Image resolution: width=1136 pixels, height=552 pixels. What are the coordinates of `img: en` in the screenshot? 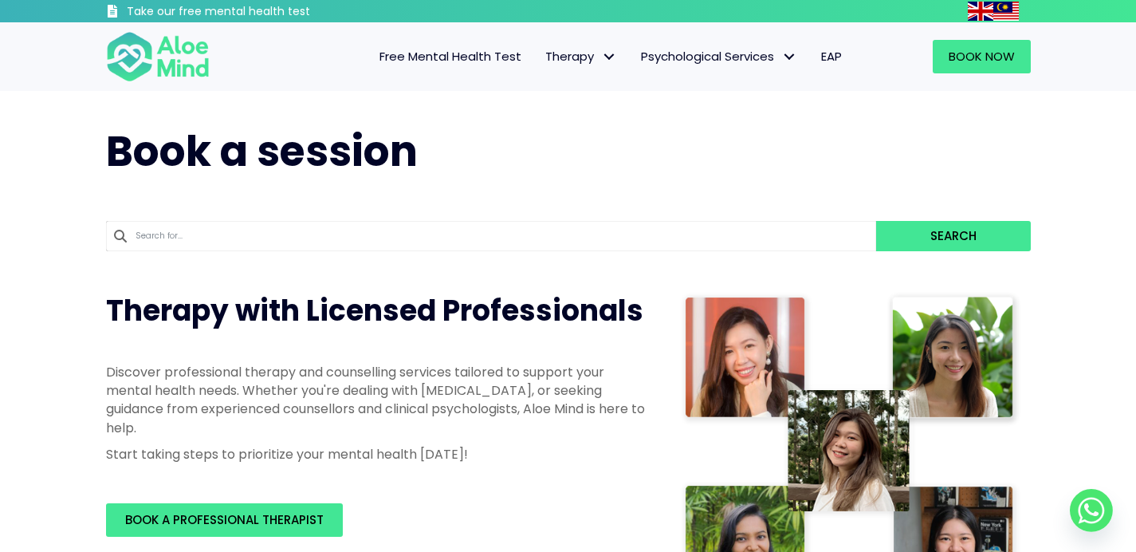 It's located at (981, 11).